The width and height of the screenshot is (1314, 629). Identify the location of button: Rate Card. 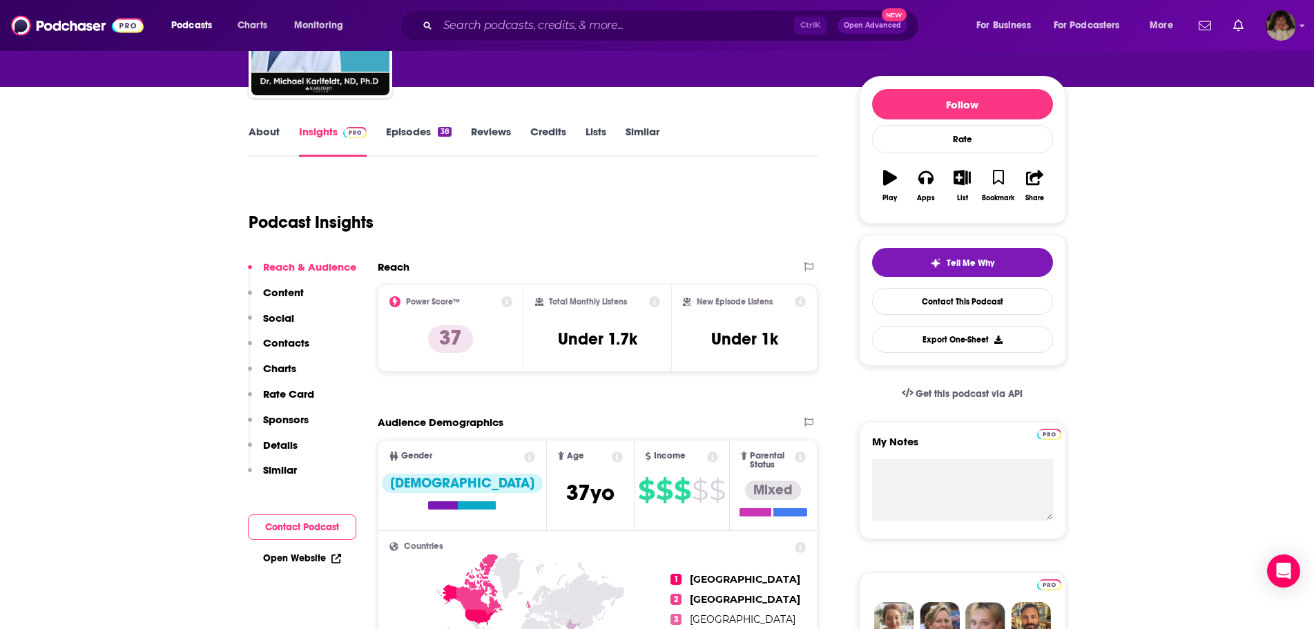
(281, 400).